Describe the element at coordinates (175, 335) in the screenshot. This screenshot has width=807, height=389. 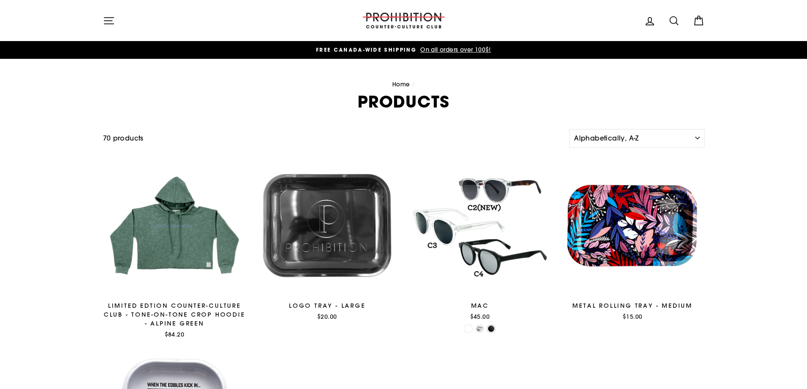
I see `div: $84.20` at that location.